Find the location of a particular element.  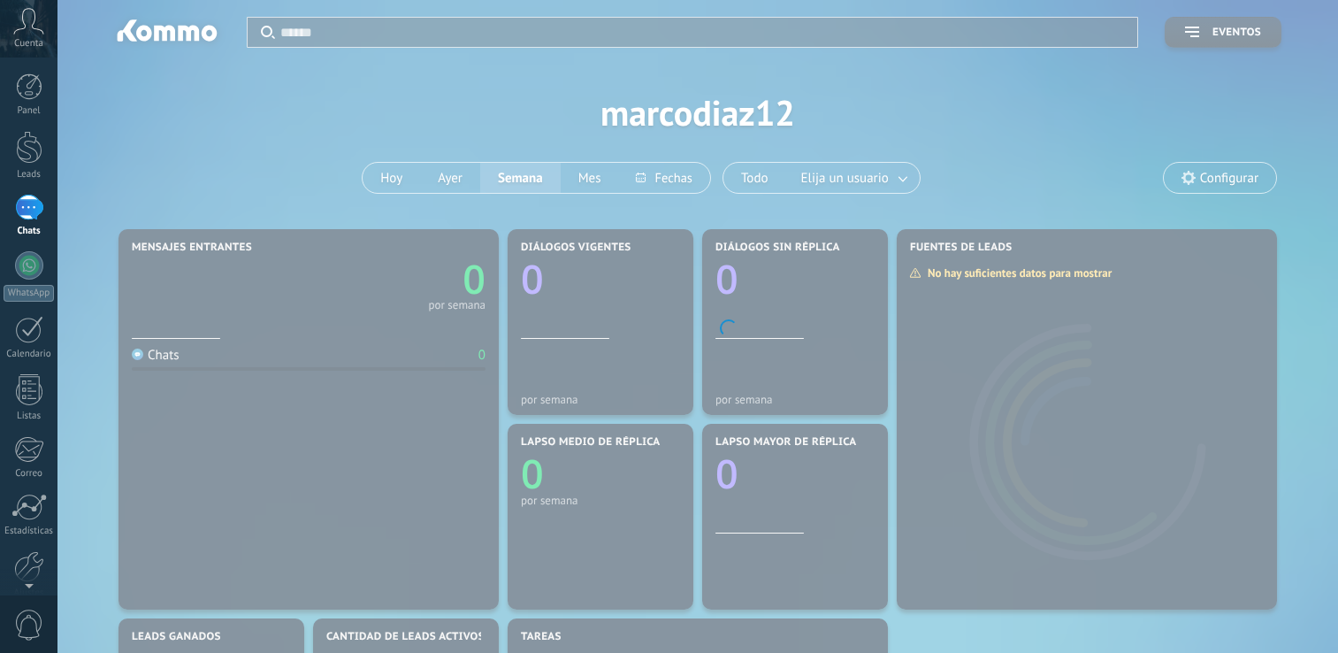

div: Panel is located at coordinates (29, 111).